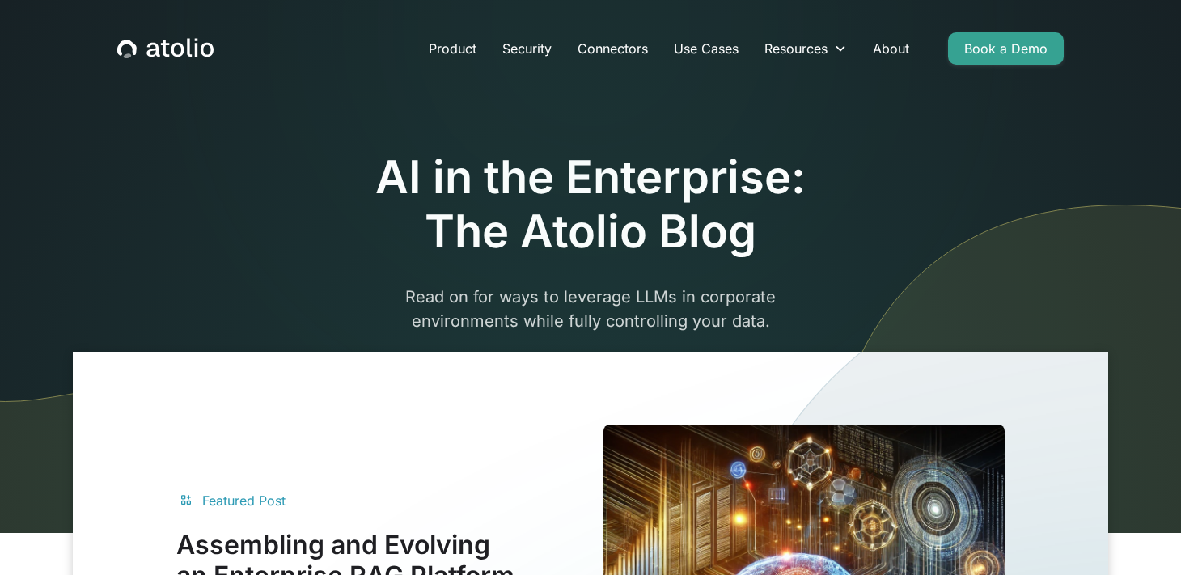 This screenshot has height=575, width=1181. Describe the element at coordinates (891, 49) in the screenshot. I see `a: About` at that location.